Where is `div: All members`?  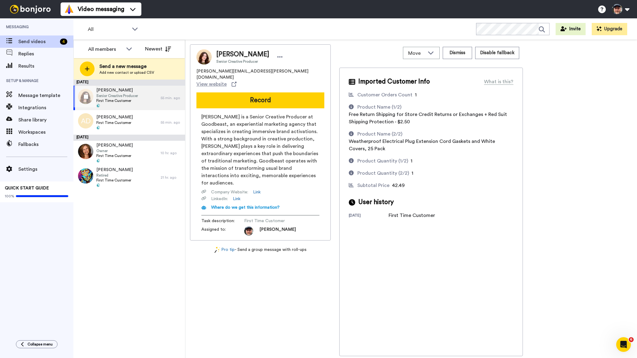
div: All members is located at coordinates (106, 49).